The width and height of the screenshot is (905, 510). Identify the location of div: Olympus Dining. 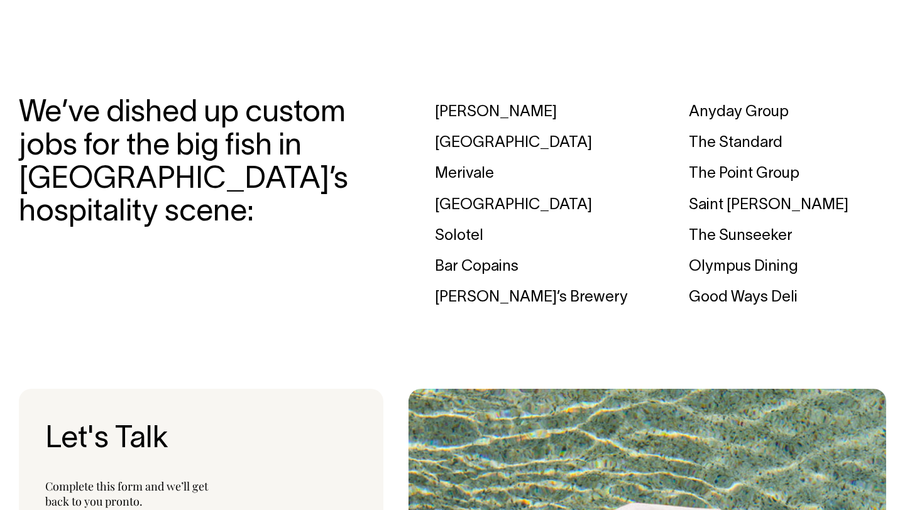
(788, 267).